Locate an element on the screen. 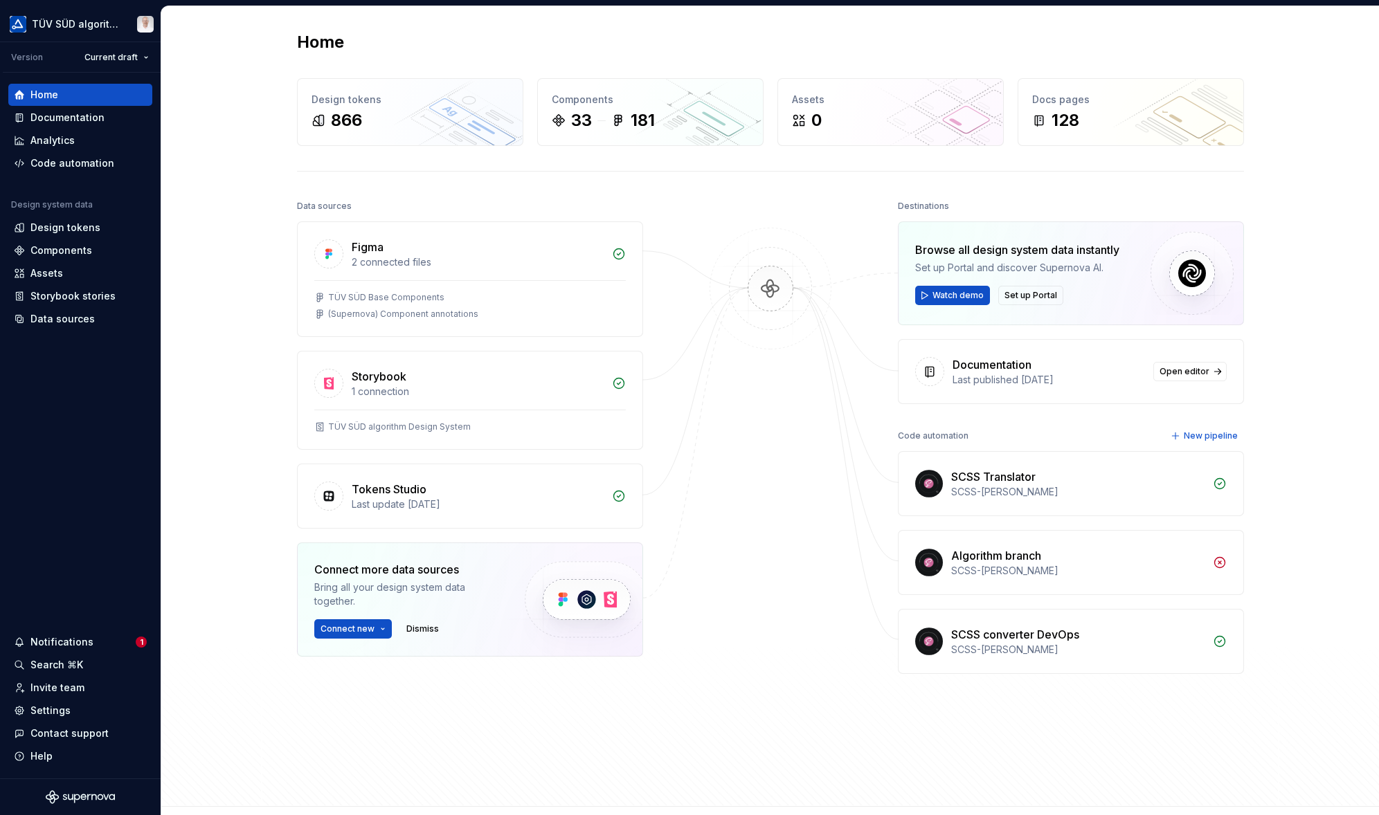 Image resolution: width=1379 pixels, height=815 pixels. div: Notifications is located at coordinates (62, 642).